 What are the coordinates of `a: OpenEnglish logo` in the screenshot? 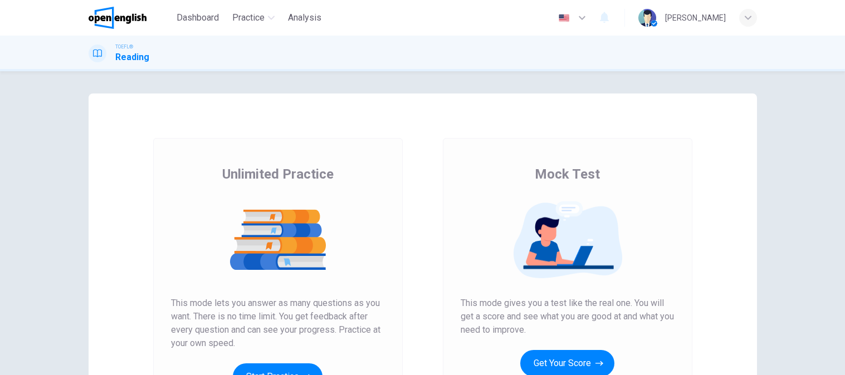 It's located at (130, 18).